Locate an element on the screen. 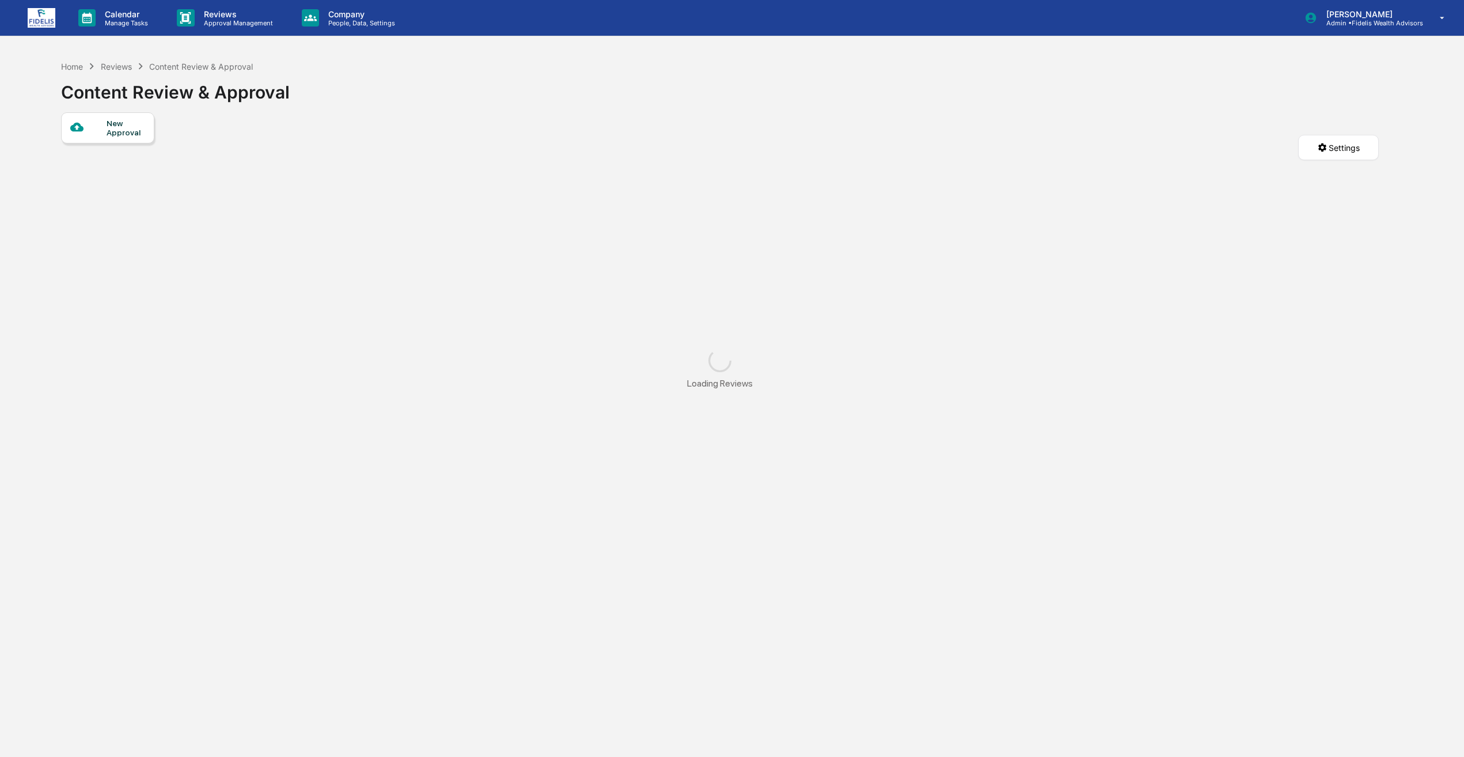 The height and width of the screenshot is (757, 1464). p: Company is located at coordinates (360, 14).